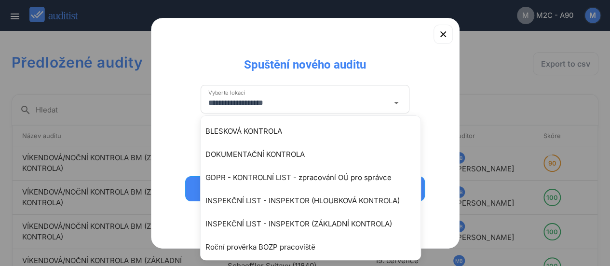  What do you see at coordinates (315, 177) in the screenshot?
I see `div: GDPR - KONTROLNÍ LIST - zpracování OÚ pro správce` at bounding box center [315, 177].